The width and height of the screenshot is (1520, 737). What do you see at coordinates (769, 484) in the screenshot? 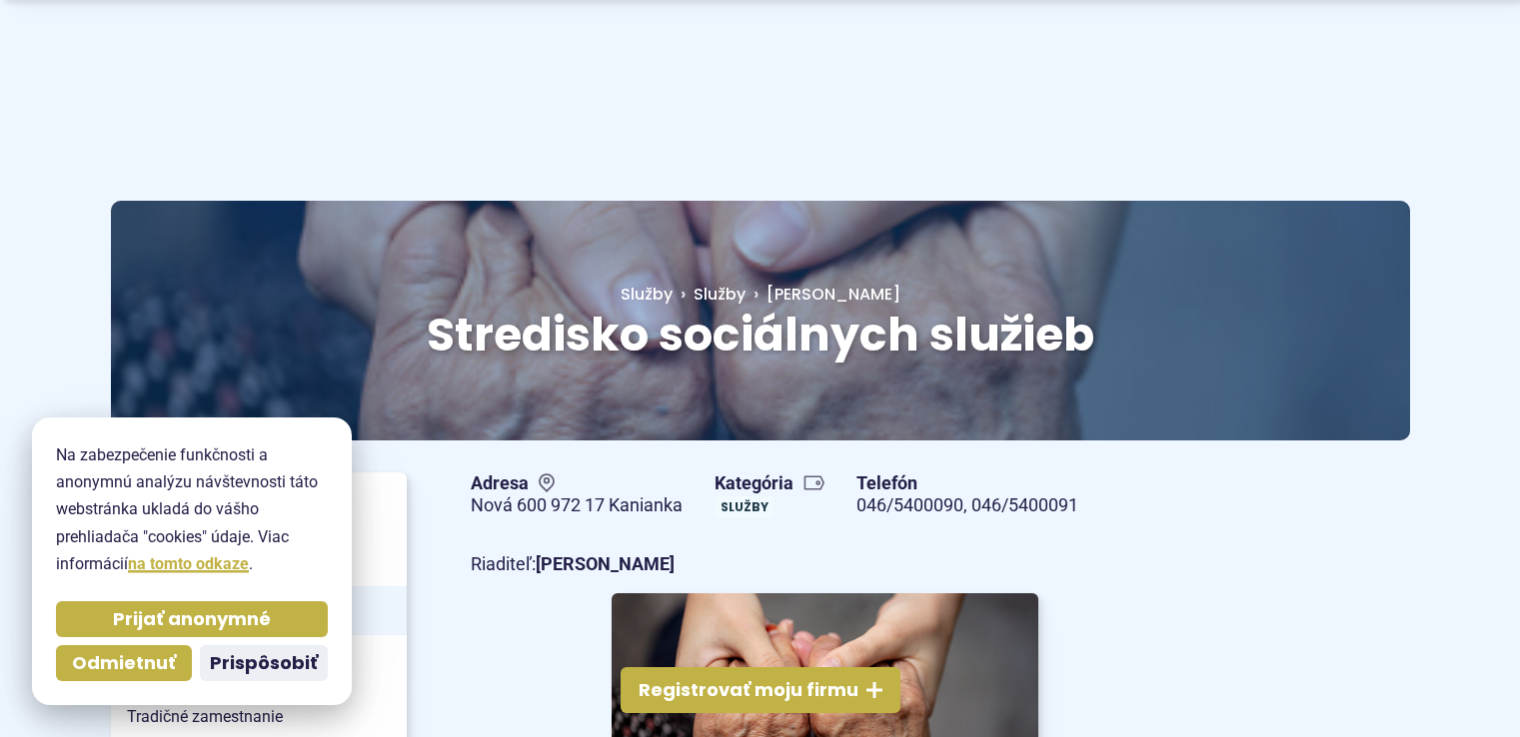
I see `span: Kategória` at bounding box center [769, 484].